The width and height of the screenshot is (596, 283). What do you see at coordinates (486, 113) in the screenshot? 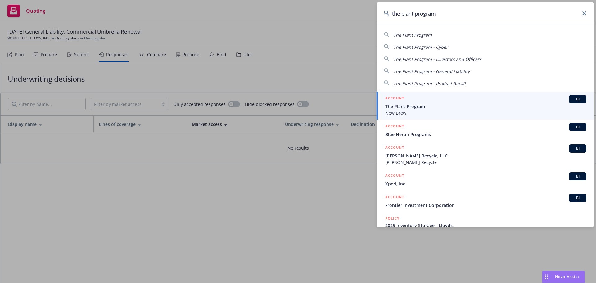
I see `span: New Brew` at bounding box center [486, 113].